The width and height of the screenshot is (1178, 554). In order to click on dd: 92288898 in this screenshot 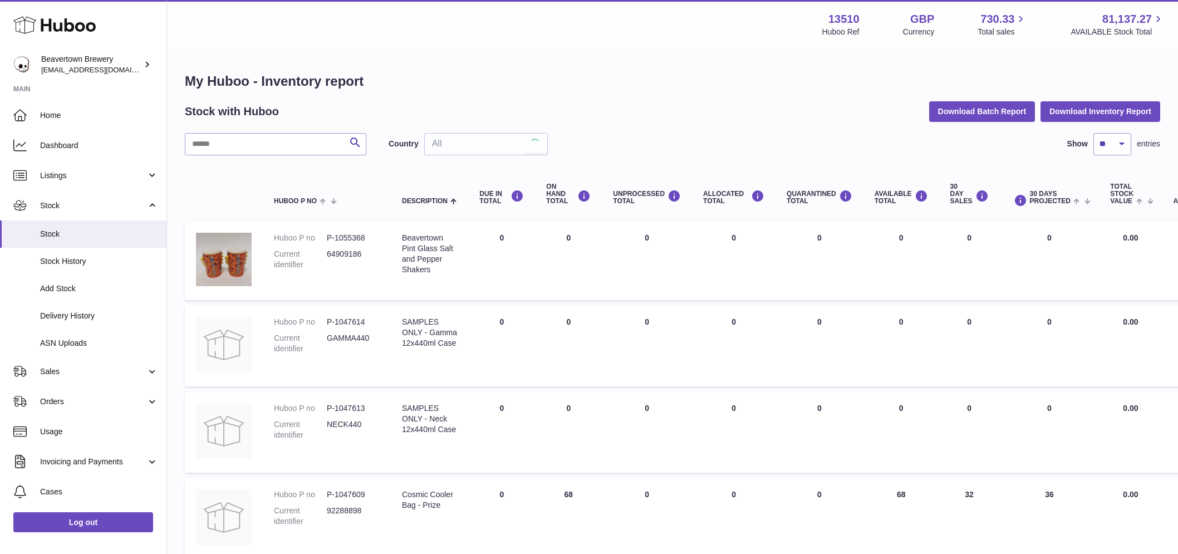, I will do `click(353, 516)`.